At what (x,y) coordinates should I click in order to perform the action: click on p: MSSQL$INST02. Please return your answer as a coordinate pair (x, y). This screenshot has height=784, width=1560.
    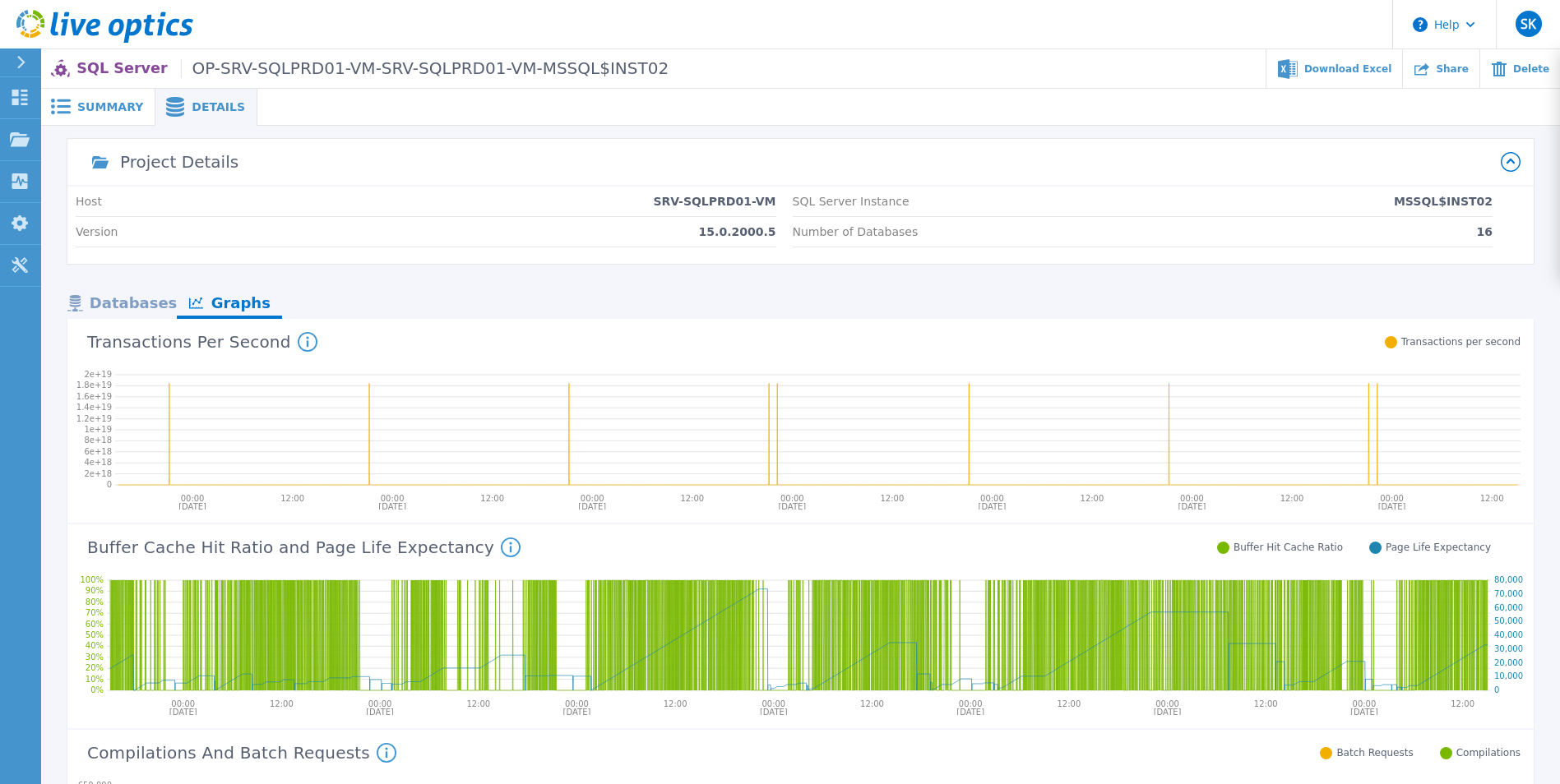
    Looking at the image, I should click on (1443, 201).